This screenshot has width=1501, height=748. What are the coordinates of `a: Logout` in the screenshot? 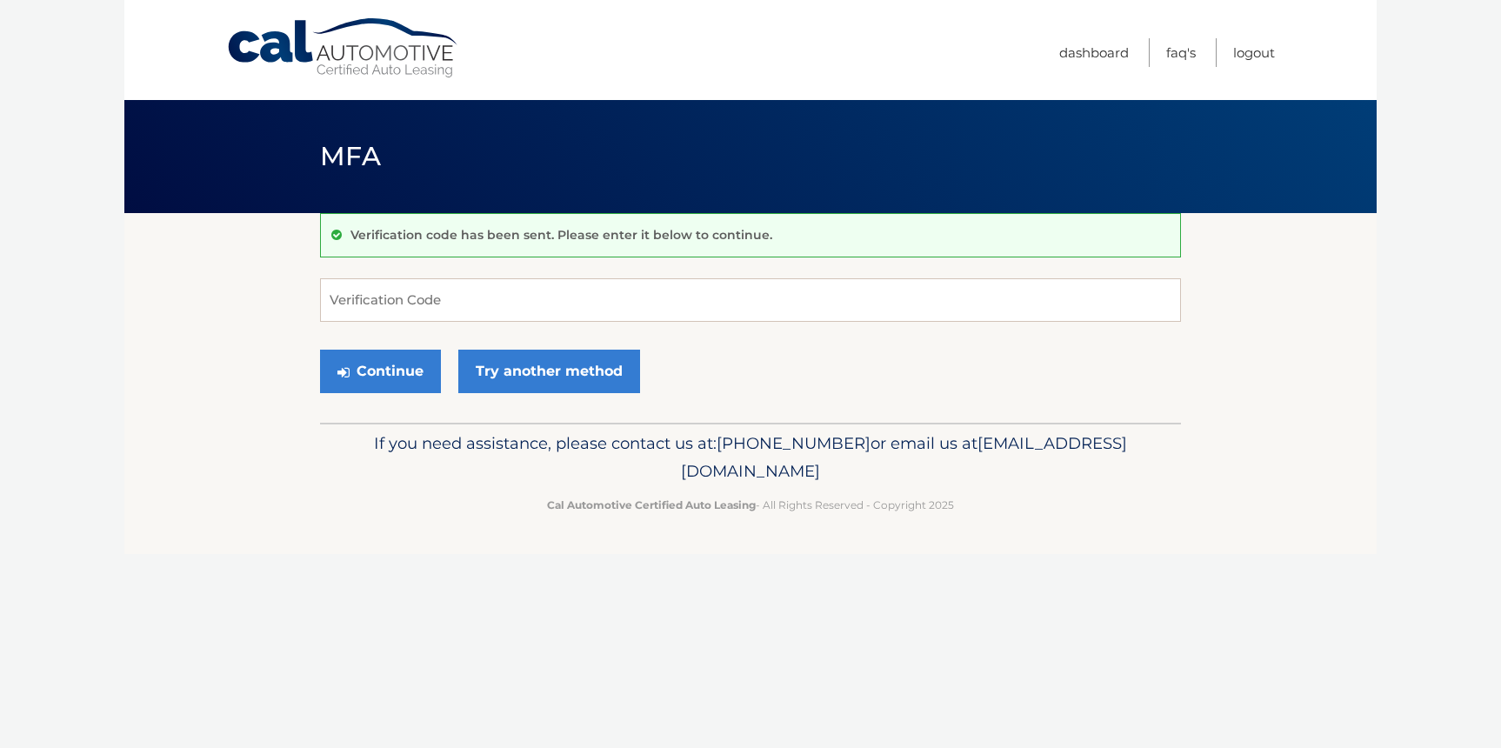 It's located at (1254, 52).